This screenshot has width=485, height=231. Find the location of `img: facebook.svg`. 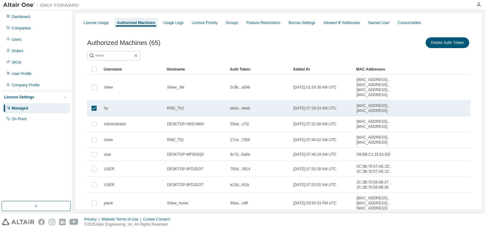

img: facebook.svg is located at coordinates (41, 221).